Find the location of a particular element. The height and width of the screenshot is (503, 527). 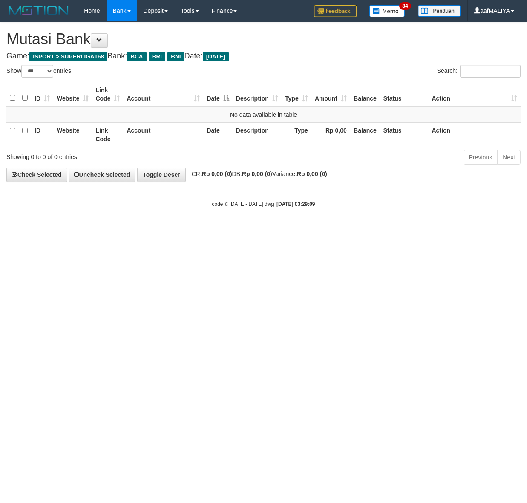

th: Website is located at coordinates (72, 134).